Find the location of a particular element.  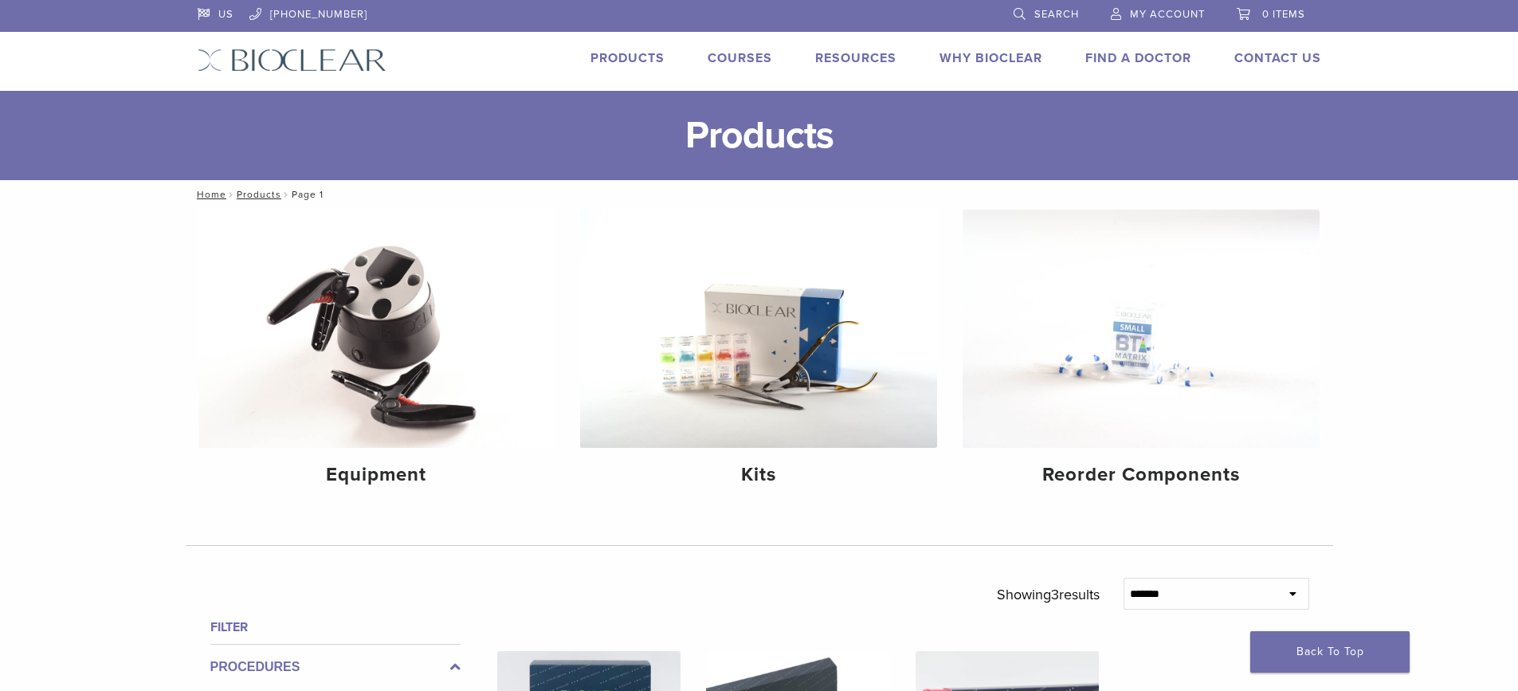

a: Courses is located at coordinates (739, 58).